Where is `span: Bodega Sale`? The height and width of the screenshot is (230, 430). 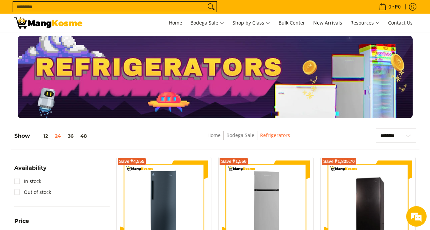
span: Bodega Sale is located at coordinates (207, 23).